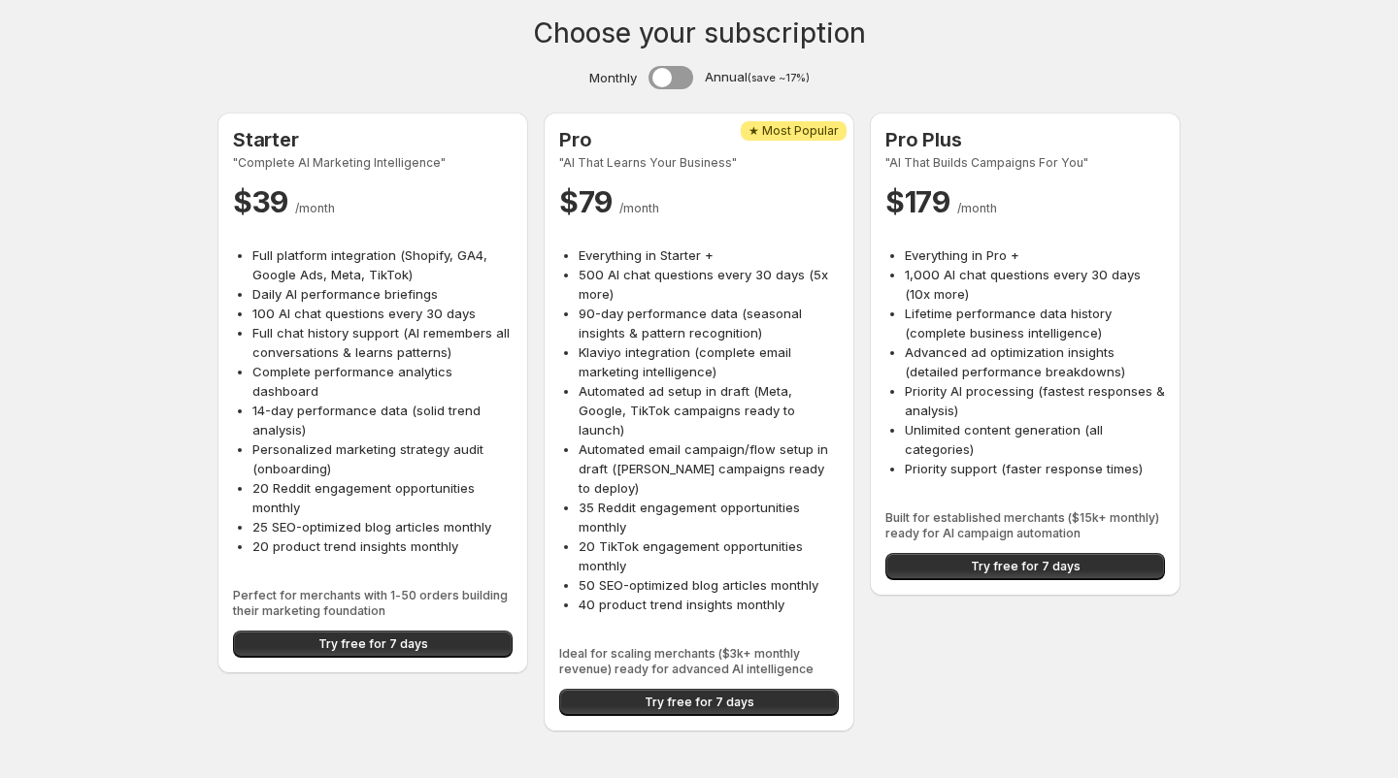 The width and height of the screenshot is (1398, 778). What do you see at coordinates (699, 163) in the screenshot?
I see `span: "AI That Learns Your Business"` at bounding box center [699, 163].